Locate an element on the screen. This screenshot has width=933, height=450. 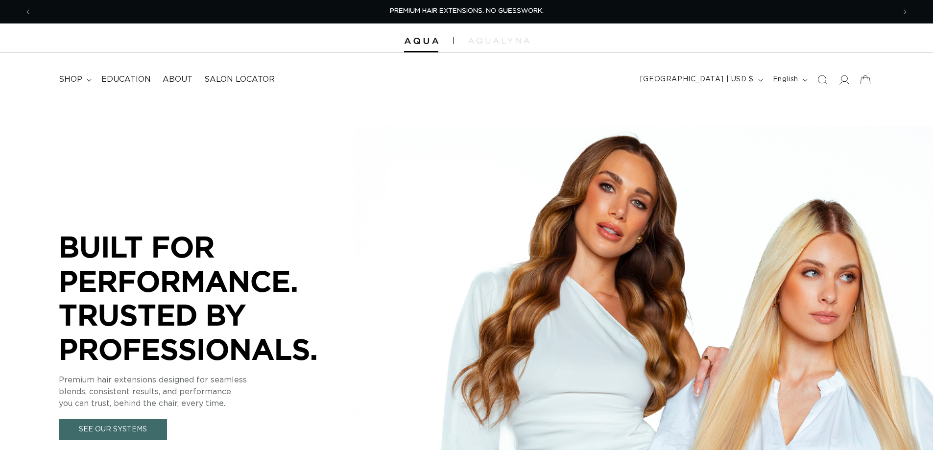
a: See Our Systems is located at coordinates (113, 430).